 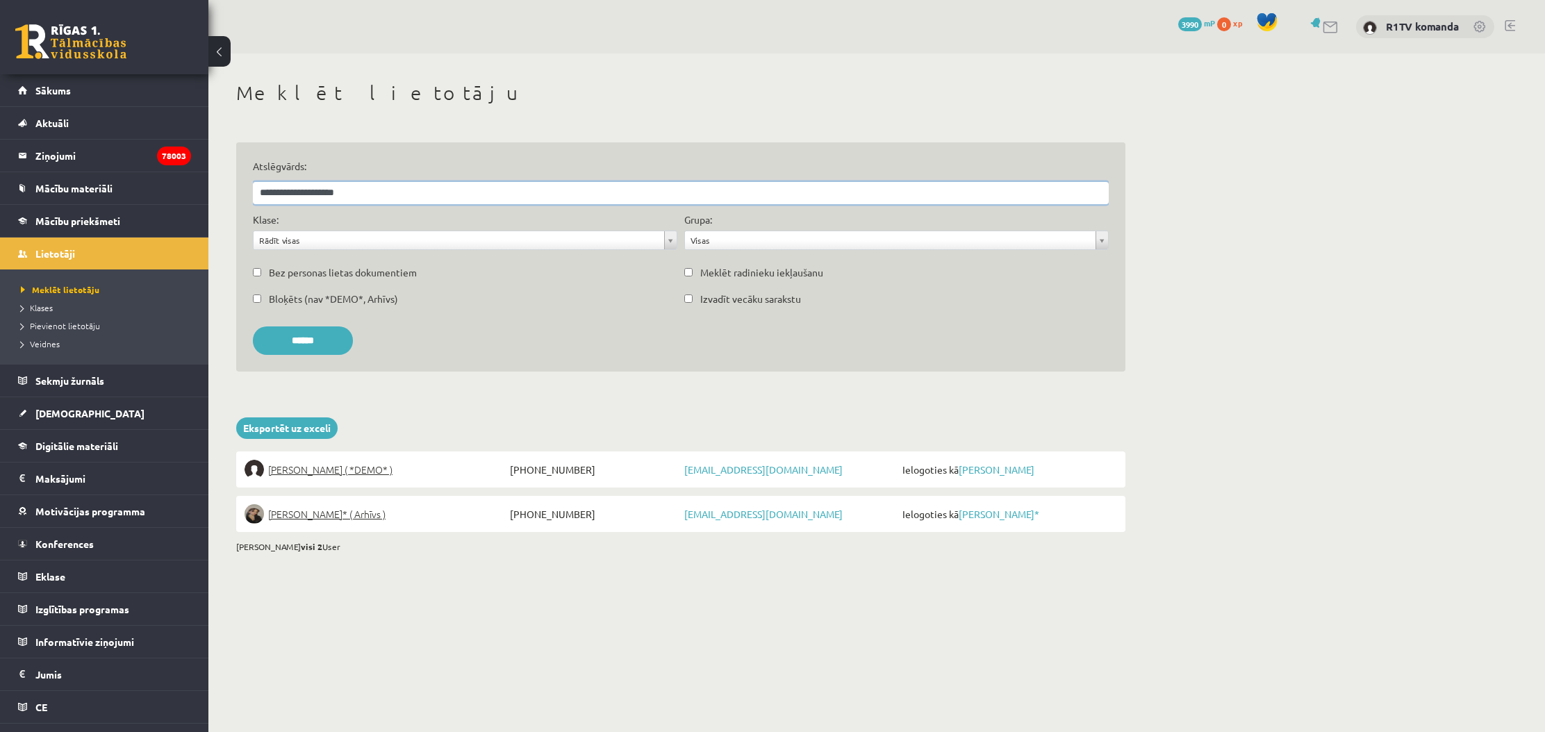 What do you see at coordinates (254, 514) in the screenshot?
I see `img: Janna Macuļeviča*` at bounding box center [254, 514].